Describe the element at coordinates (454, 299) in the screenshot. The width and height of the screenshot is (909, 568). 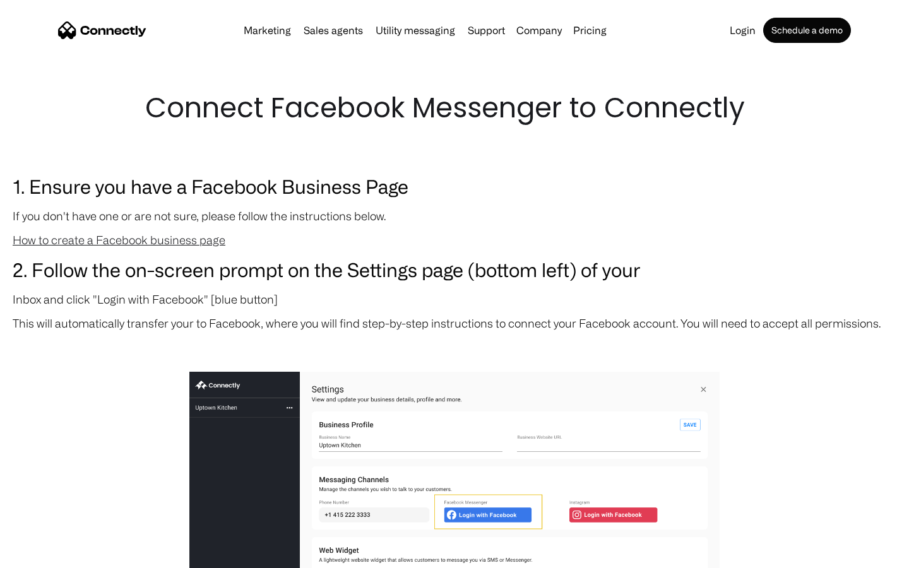
I see `p: Inbox and click "Login with Facebook" [blue button]` at that location.